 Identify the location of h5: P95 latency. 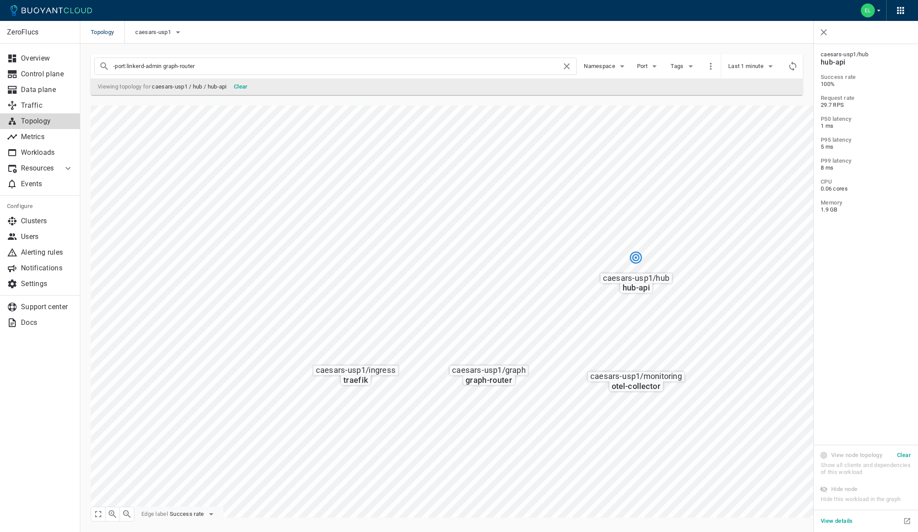
(866, 140).